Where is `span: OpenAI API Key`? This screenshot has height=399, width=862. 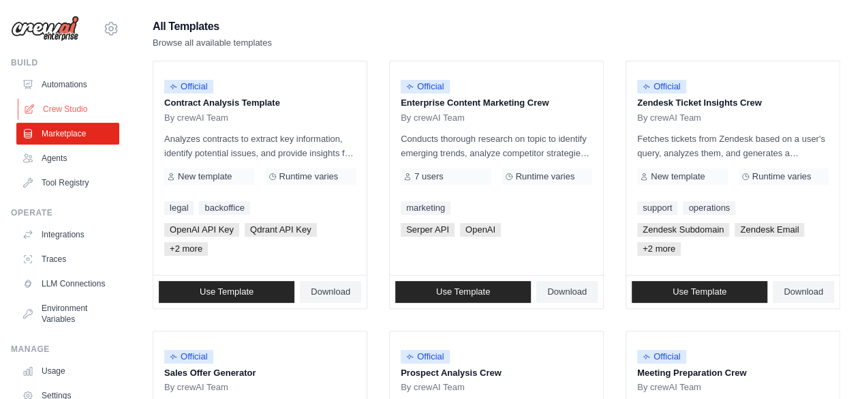 span: OpenAI API Key is located at coordinates (202, 230).